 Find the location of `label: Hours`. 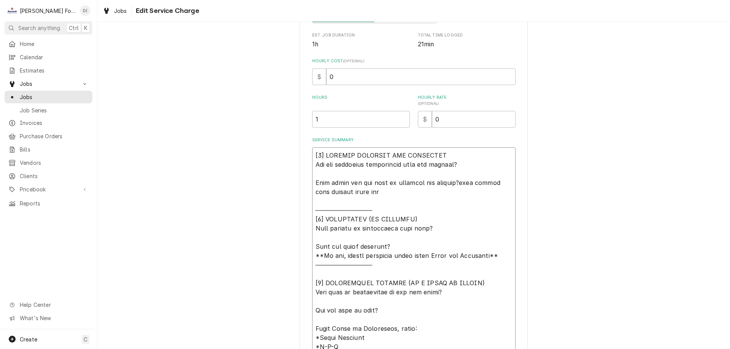

label: Hours is located at coordinates (361, 101).